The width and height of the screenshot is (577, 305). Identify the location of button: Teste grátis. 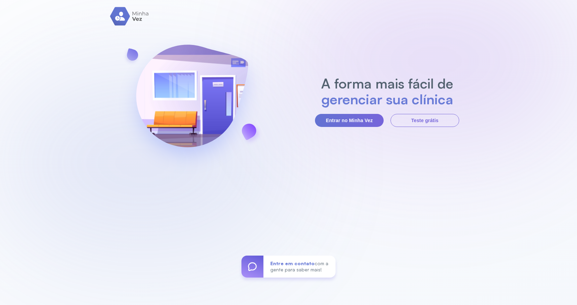
(425, 121).